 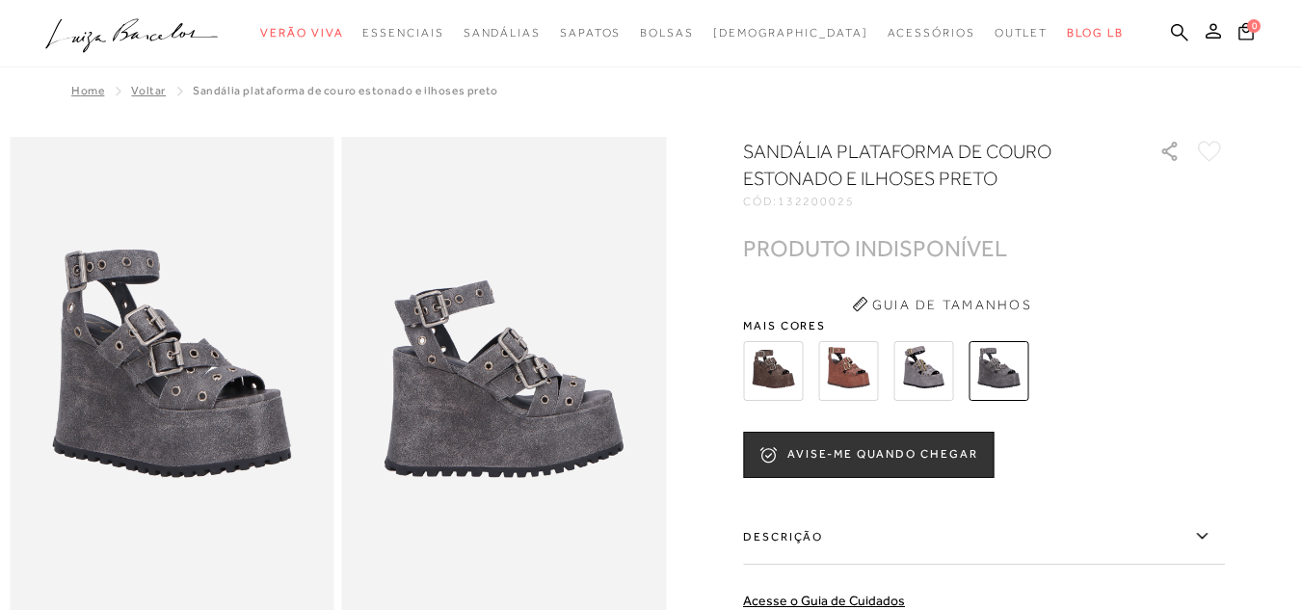 I want to click on span: Voltar, so click(x=148, y=91).